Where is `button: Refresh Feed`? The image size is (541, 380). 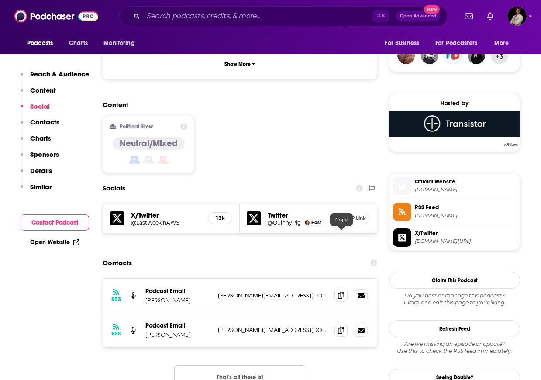 button: Refresh Feed is located at coordinates (454, 328).